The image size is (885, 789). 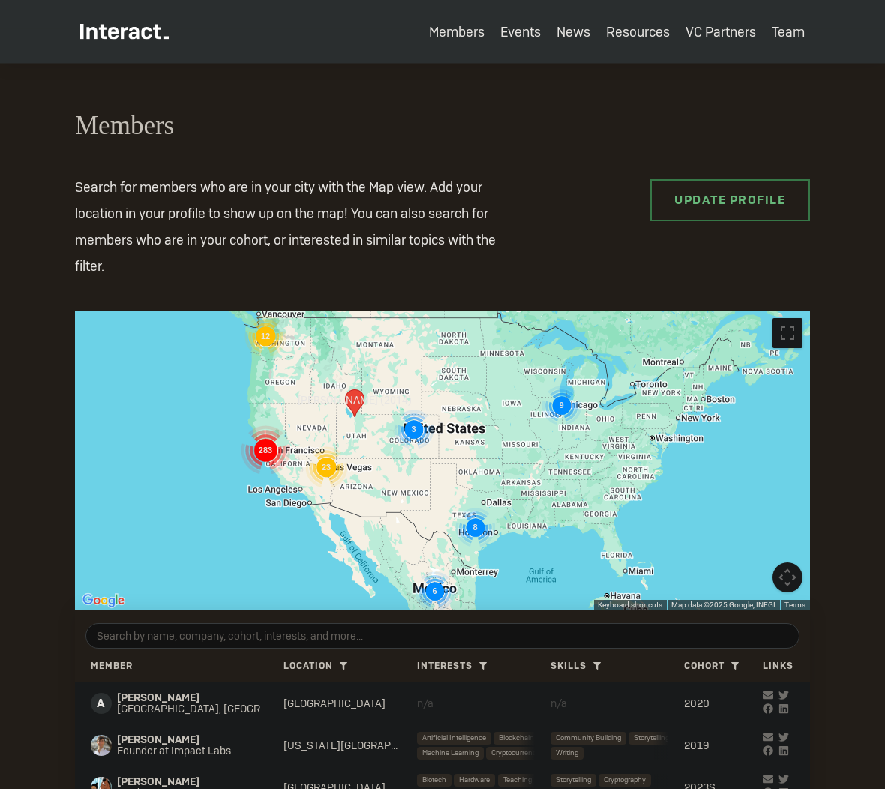 What do you see at coordinates (778, 667) in the screenshot?
I see `span: Links` at bounding box center [778, 667].